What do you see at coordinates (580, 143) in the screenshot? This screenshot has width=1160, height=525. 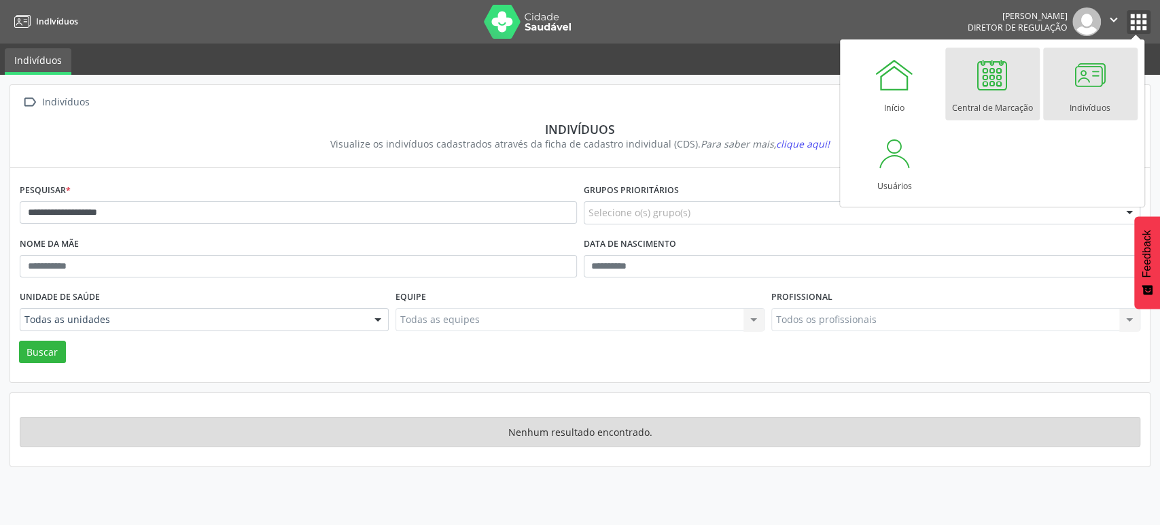 I see `div: Visualize os indivíduos cadastrados através da ficha de cadastro individual (CDS).` at bounding box center [580, 143].